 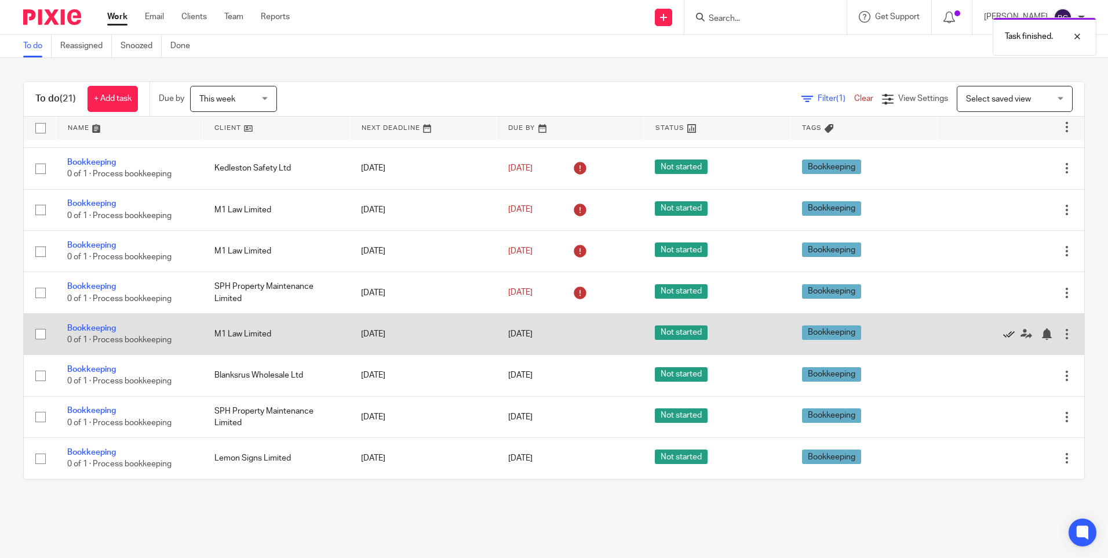 I want to click on td: Kedleston Safety Ltd, so click(x=277, y=168).